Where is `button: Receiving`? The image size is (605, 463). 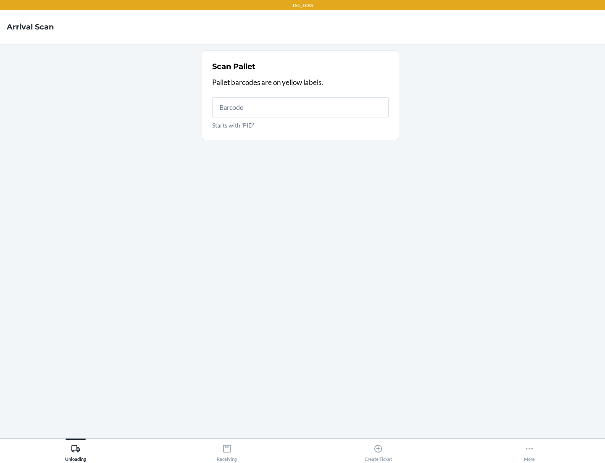
button: Receiving is located at coordinates (227, 449).